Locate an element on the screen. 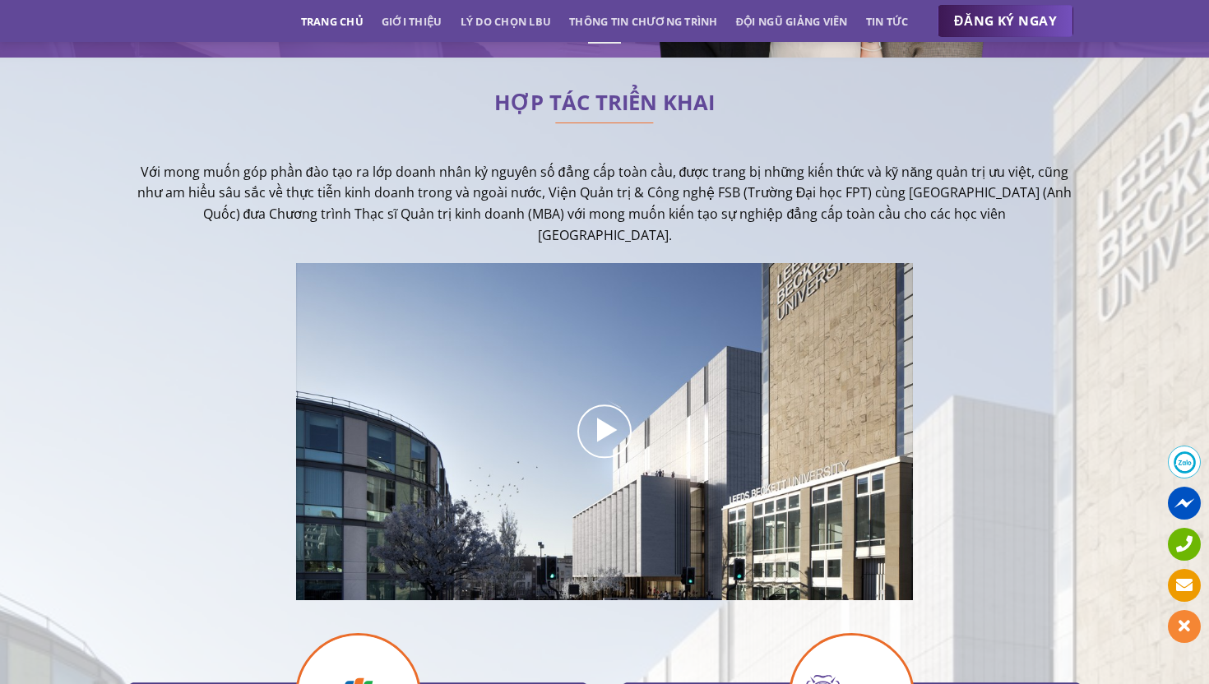 Image resolution: width=1209 pixels, height=684 pixels. span: ĐĂNG KÝ NGAY is located at coordinates (1005, 21).